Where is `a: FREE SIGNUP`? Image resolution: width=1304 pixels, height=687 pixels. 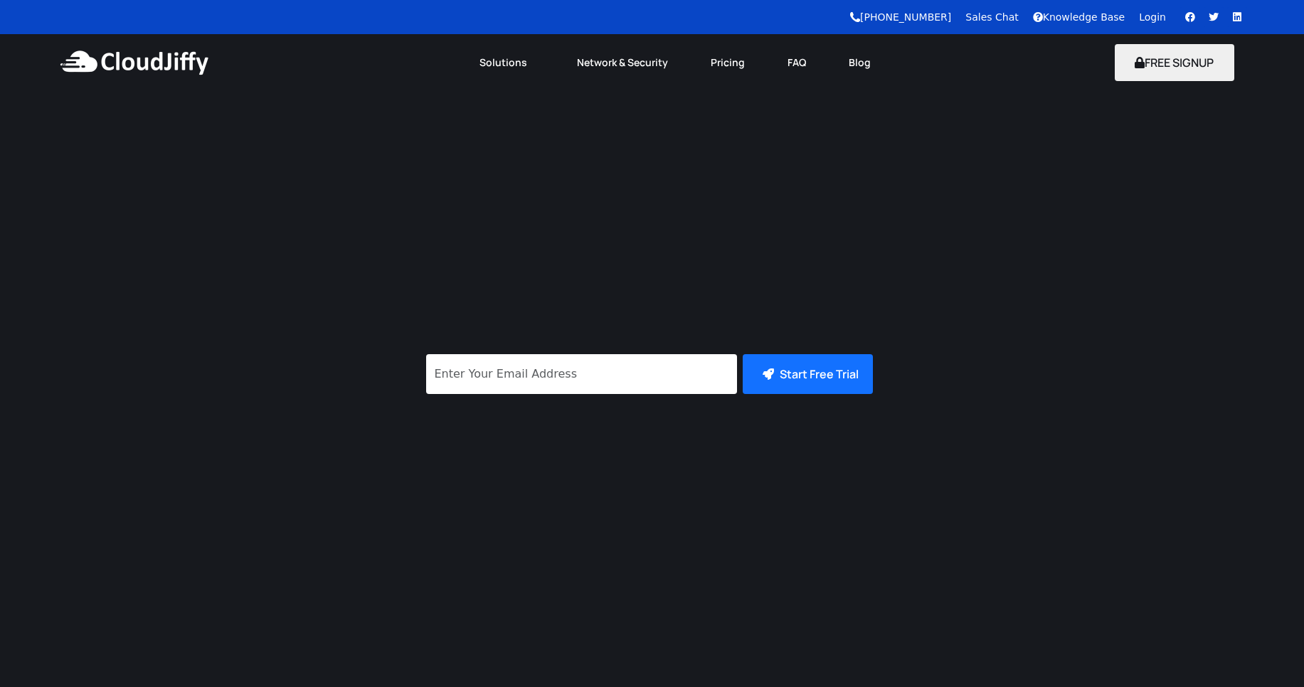 a: FREE SIGNUP is located at coordinates (1175, 63).